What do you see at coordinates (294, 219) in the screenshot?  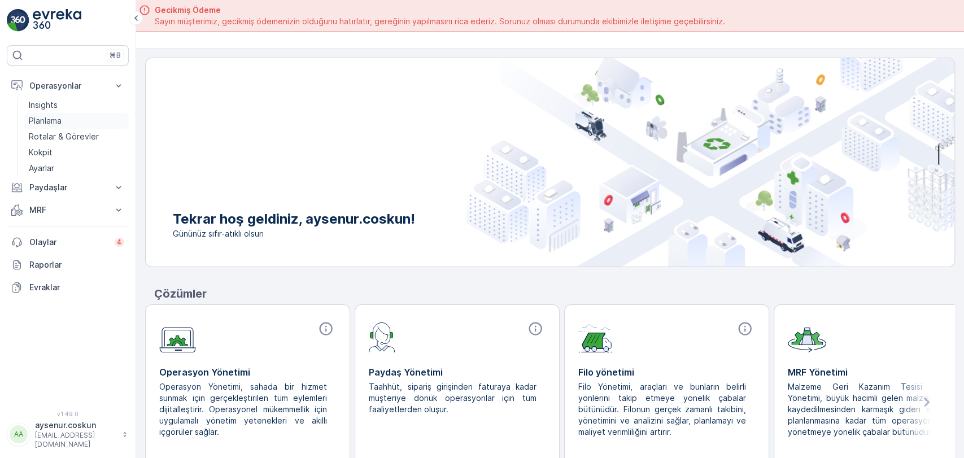 I see `p: Tekrar hoş geldiniz, aysenur.coskun!` at bounding box center [294, 219].